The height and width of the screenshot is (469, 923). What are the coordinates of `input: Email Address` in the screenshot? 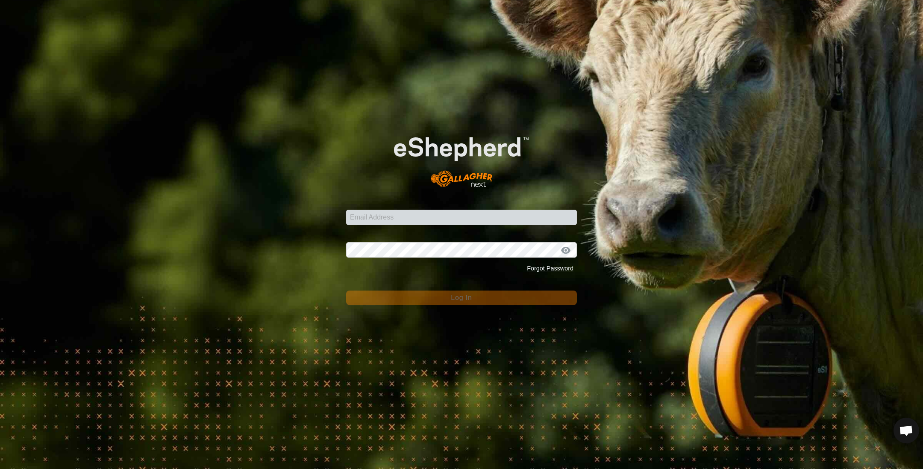 It's located at (462, 217).